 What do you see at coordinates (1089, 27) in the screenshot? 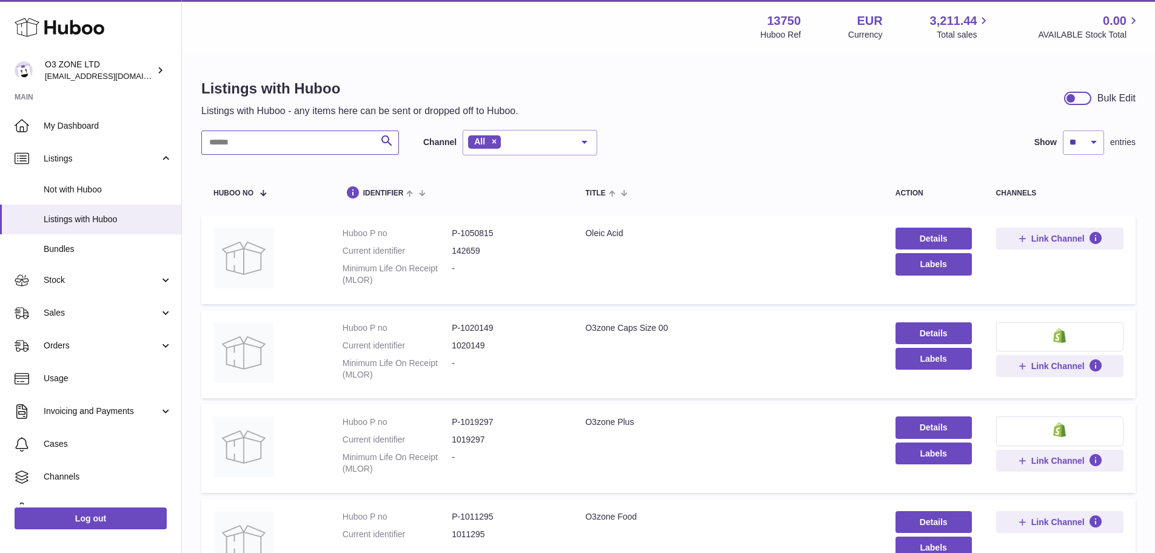
I see `a: 0.00 AVAILABLE Stock Total` at bounding box center [1089, 27].